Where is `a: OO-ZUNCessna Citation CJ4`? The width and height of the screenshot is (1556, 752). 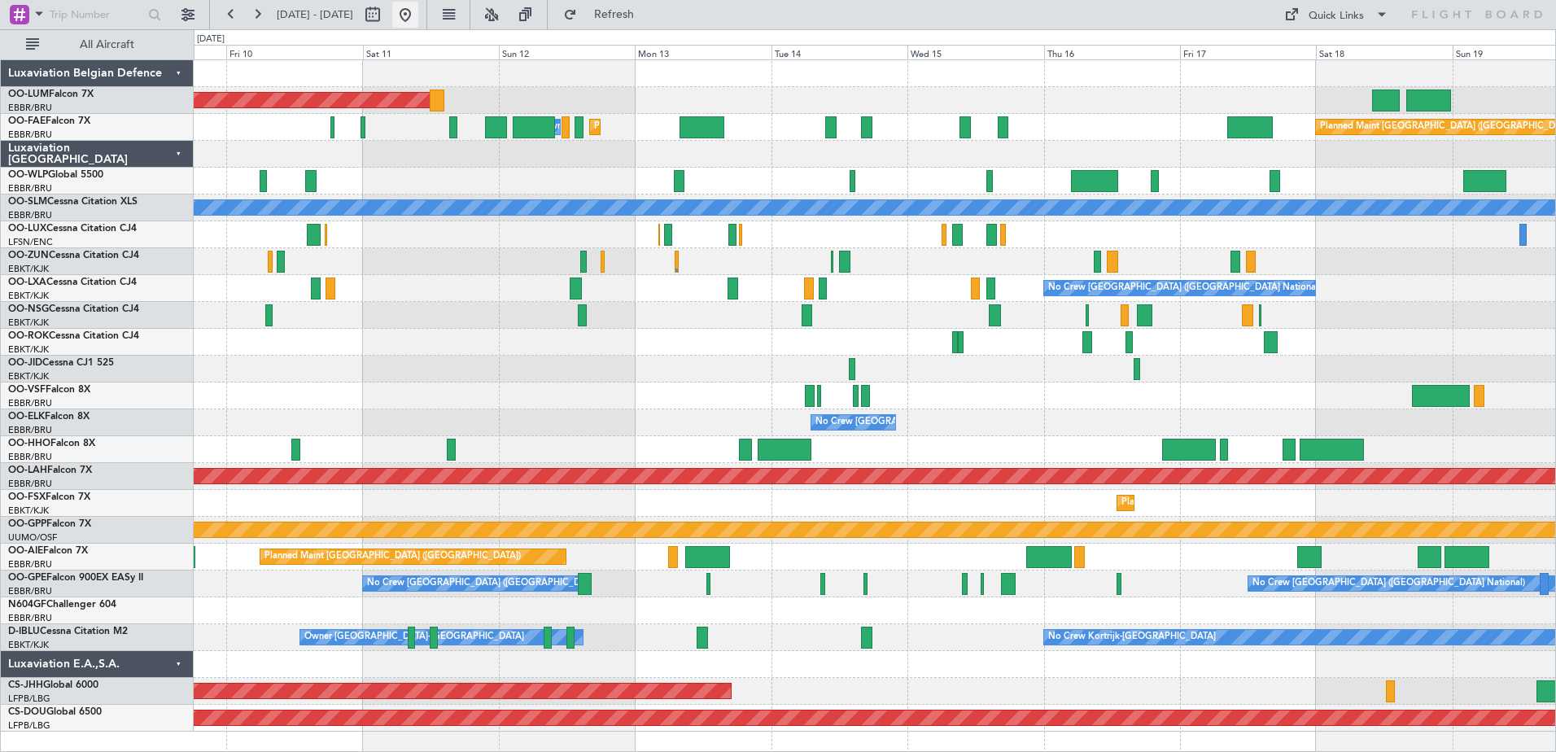 a: OO-ZUNCessna Citation CJ4 is located at coordinates (73, 256).